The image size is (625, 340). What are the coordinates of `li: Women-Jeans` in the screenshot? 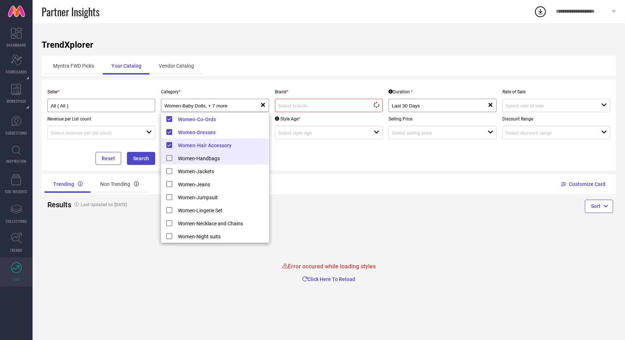 It's located at (215, 184).